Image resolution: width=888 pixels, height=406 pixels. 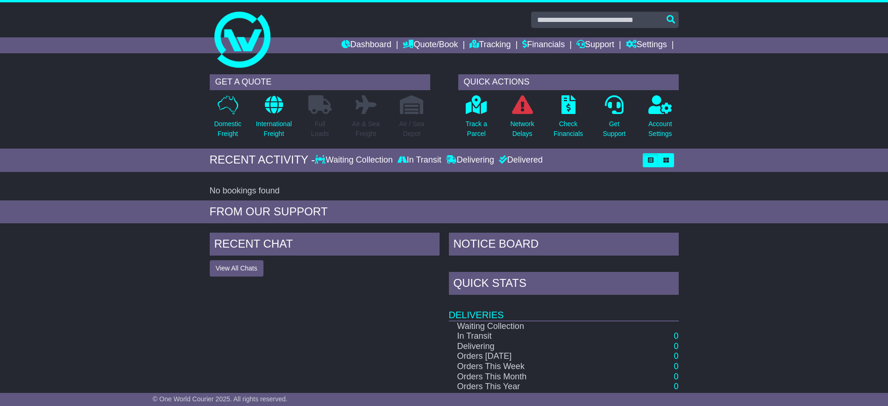 I want to click on span: © One World Courier 2025. All rights reserved., so click(x=220, y=399).